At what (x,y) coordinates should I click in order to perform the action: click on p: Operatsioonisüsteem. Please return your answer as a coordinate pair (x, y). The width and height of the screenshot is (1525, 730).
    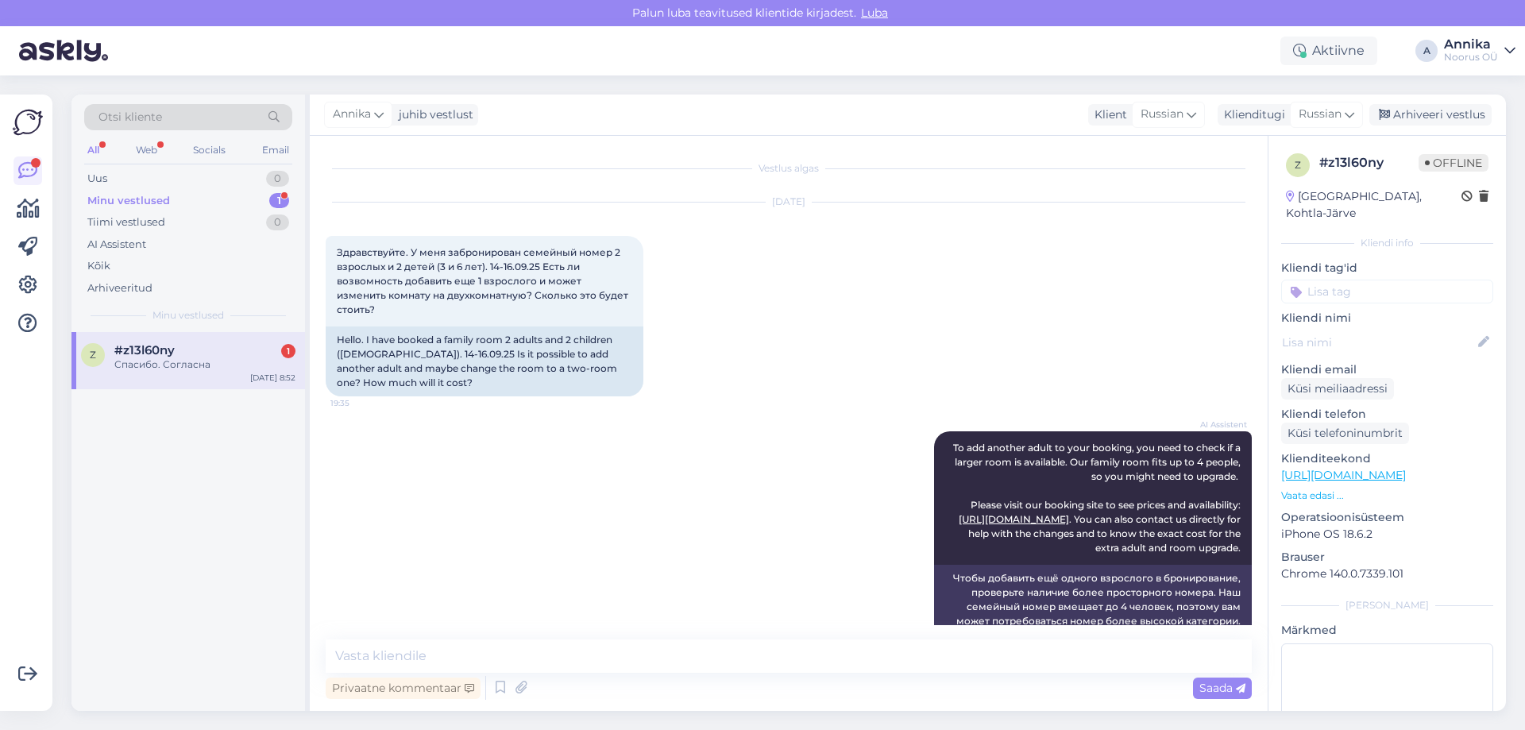
    Looking at the image, I should click on (1387, 517).